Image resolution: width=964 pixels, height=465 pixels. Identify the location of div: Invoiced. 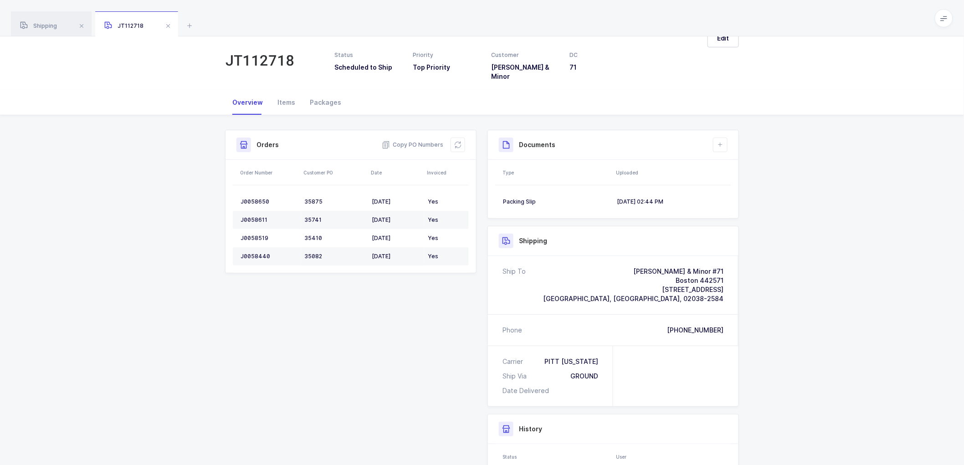
(446, 173).